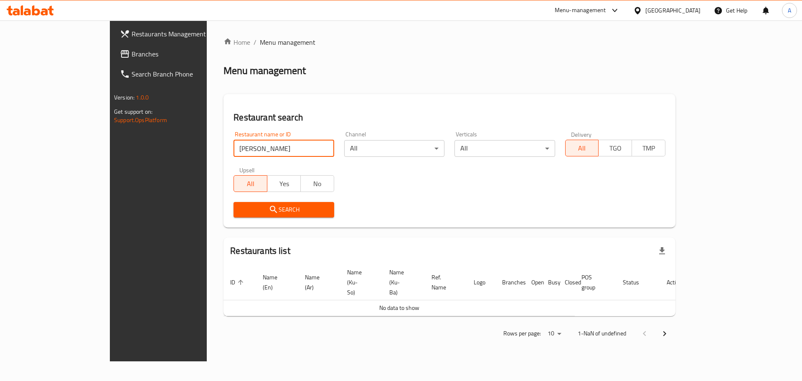 This screenshot has width=802, height=381. What do you see at coordinates (444, 282) in the screenshot?
I see `span: Ref. Name` at bounding box center [444, 282].